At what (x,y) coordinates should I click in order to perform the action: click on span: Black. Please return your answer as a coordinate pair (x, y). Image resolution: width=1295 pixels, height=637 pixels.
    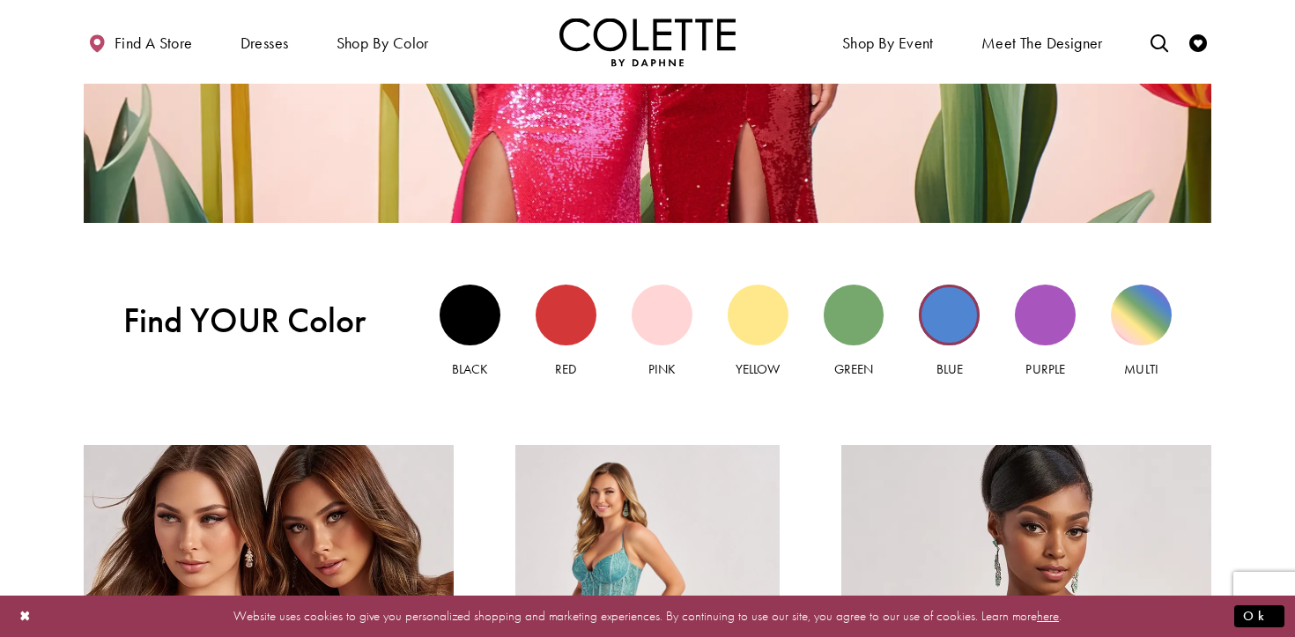
    Looking at the image, I should click on (470, 369).